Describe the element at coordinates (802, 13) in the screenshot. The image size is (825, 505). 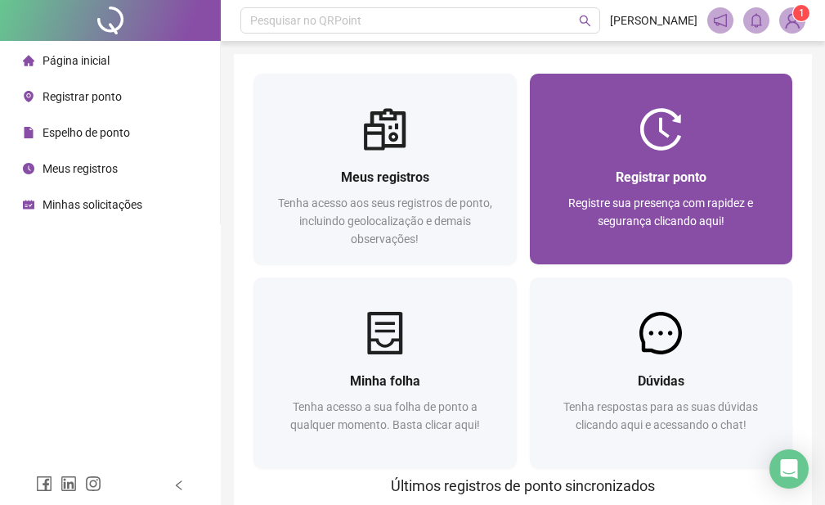
I see `span: 1` at that location.